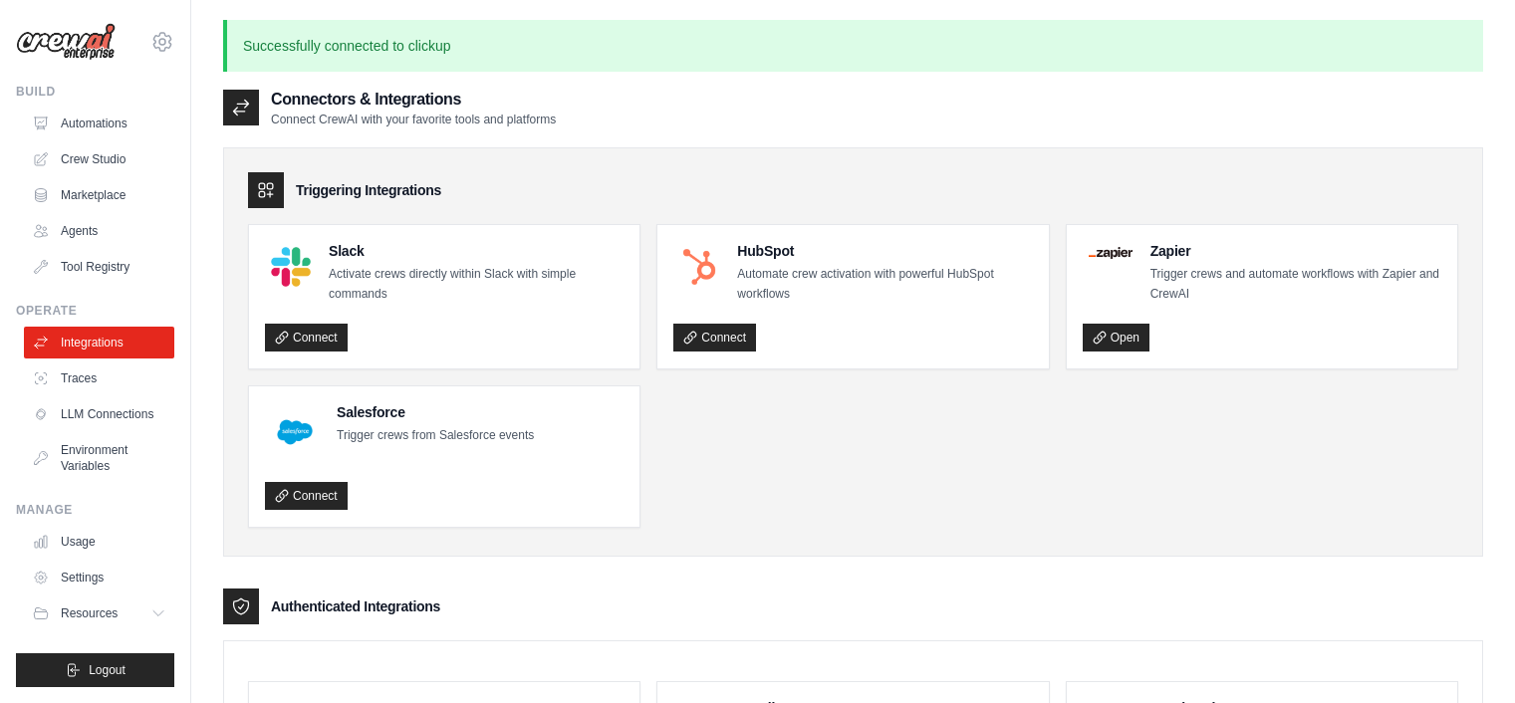 The height and width of the screenshot is (703, 1515). I want to click on h4: Slack, so click(476, 251).